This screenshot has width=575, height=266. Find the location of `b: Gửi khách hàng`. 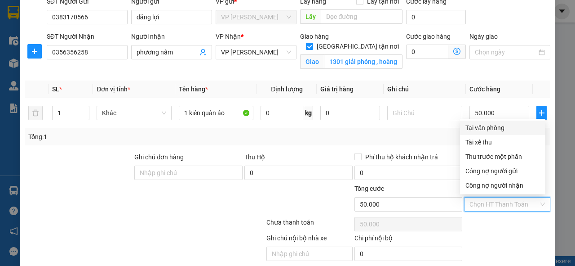

b: Gửi khách hàng is located at coordinates (126, 52).